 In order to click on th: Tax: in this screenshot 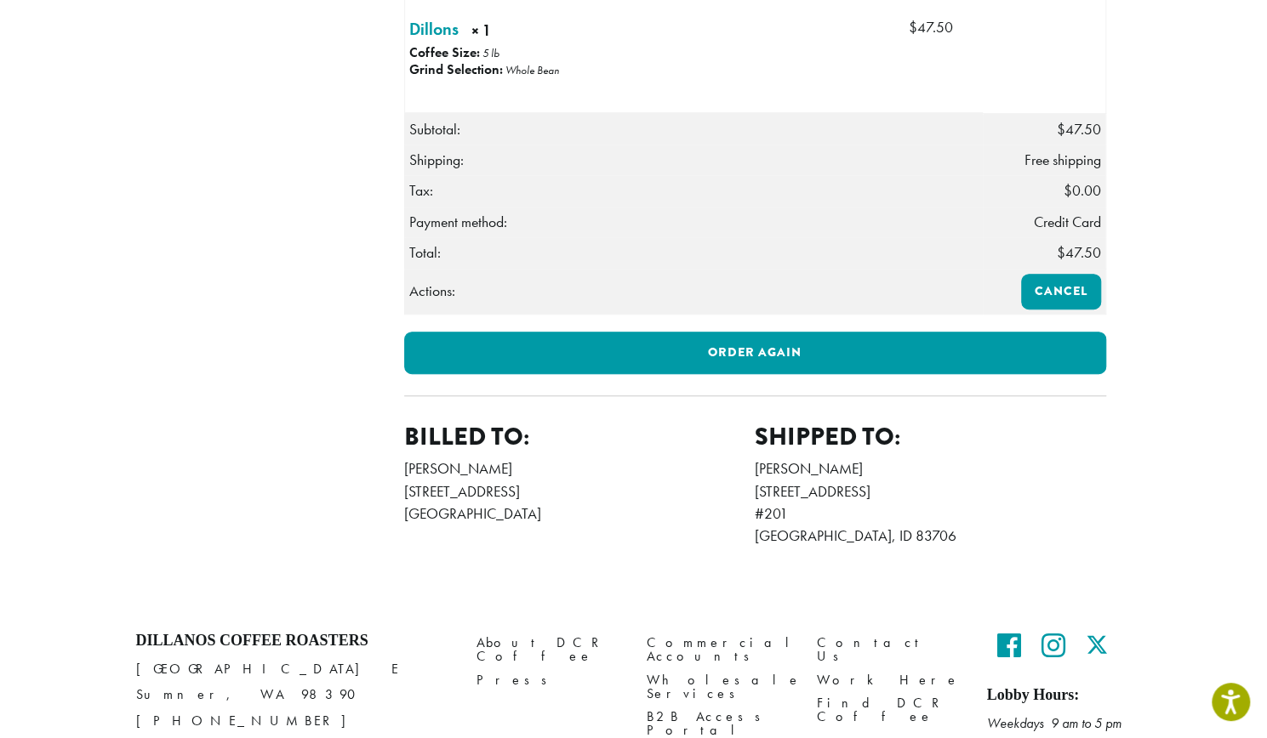, I will do `click(693, 191)`.